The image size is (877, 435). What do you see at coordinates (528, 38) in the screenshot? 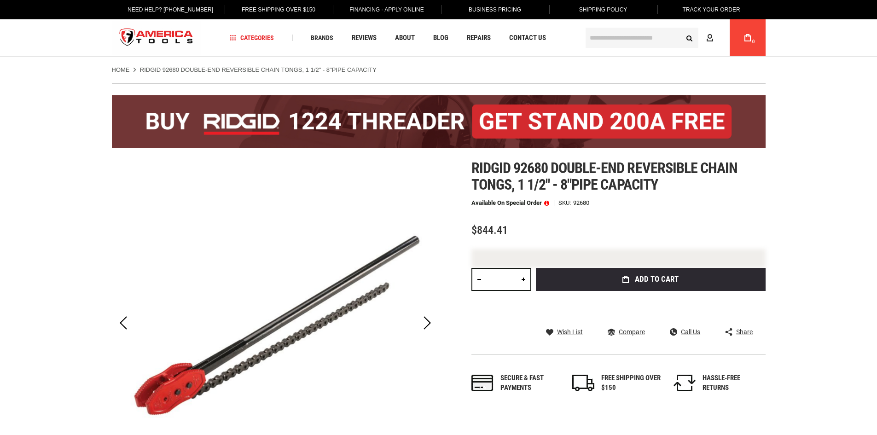
I see `span: Contact Us` at bounding box center [528, 38].